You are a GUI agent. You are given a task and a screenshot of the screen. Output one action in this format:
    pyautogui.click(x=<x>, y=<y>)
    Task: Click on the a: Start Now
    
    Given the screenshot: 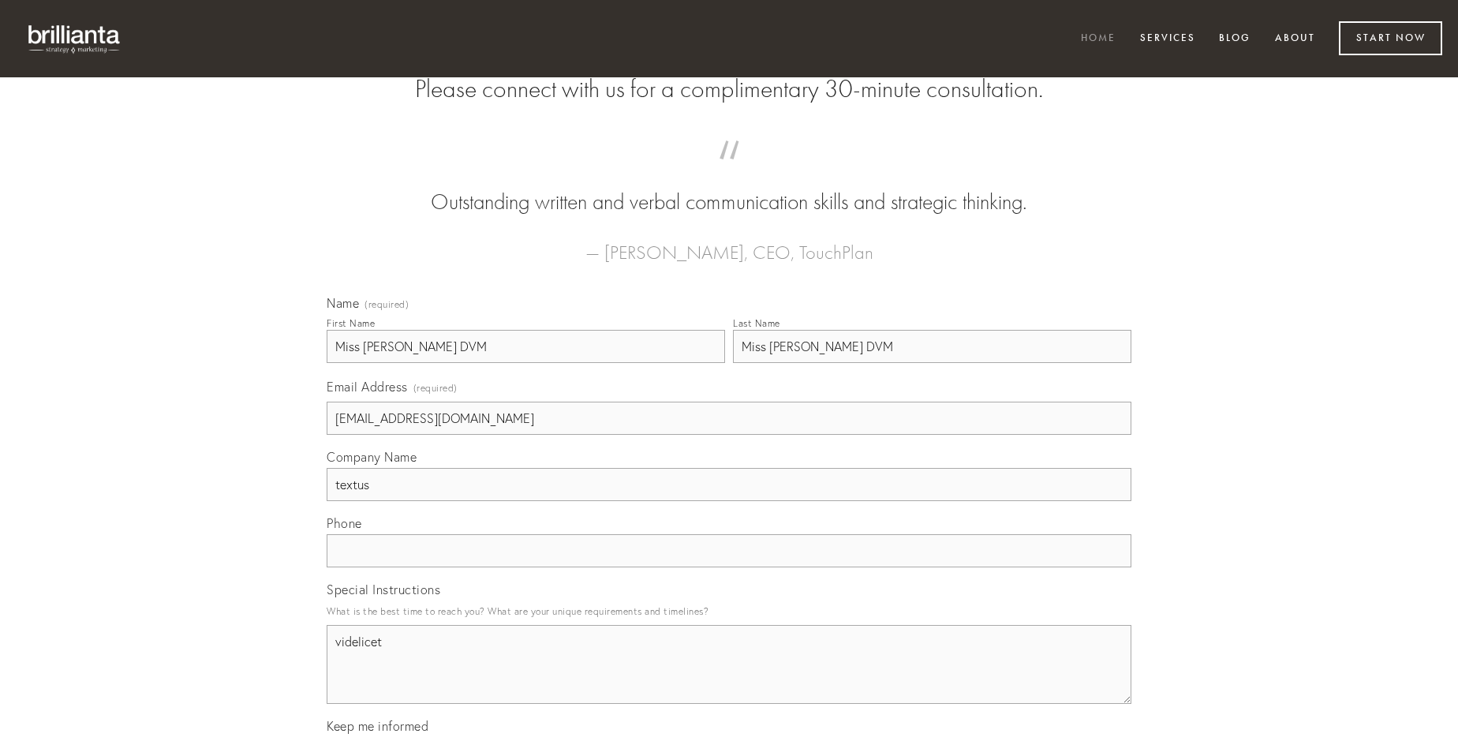 What is the action you would take?
    pyautogui.click(x=1390, y=38)
    